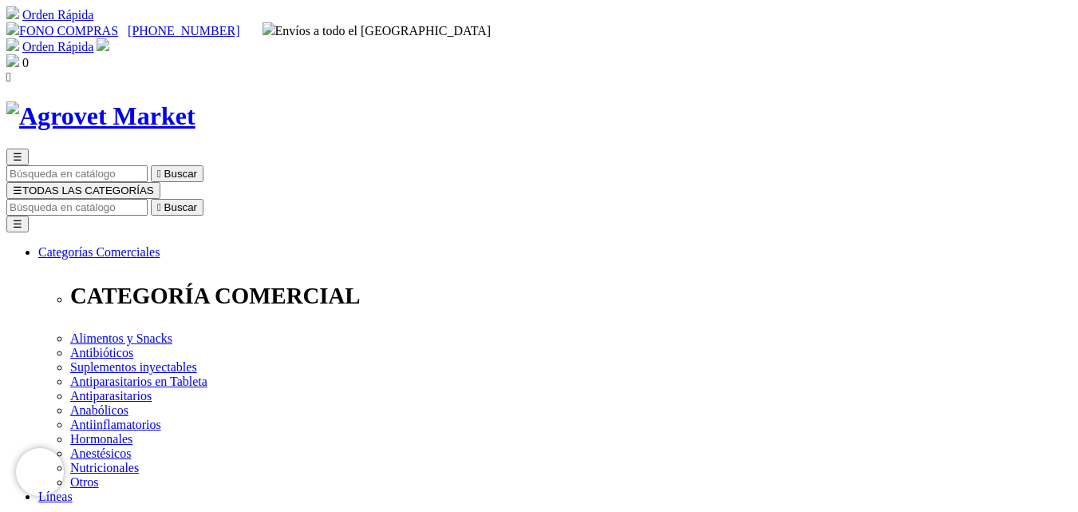  What do you see at coordinates (121, 338) in the screenshot?
I see `span: Alimentos y Snacks` at bounding box center [121, 338].